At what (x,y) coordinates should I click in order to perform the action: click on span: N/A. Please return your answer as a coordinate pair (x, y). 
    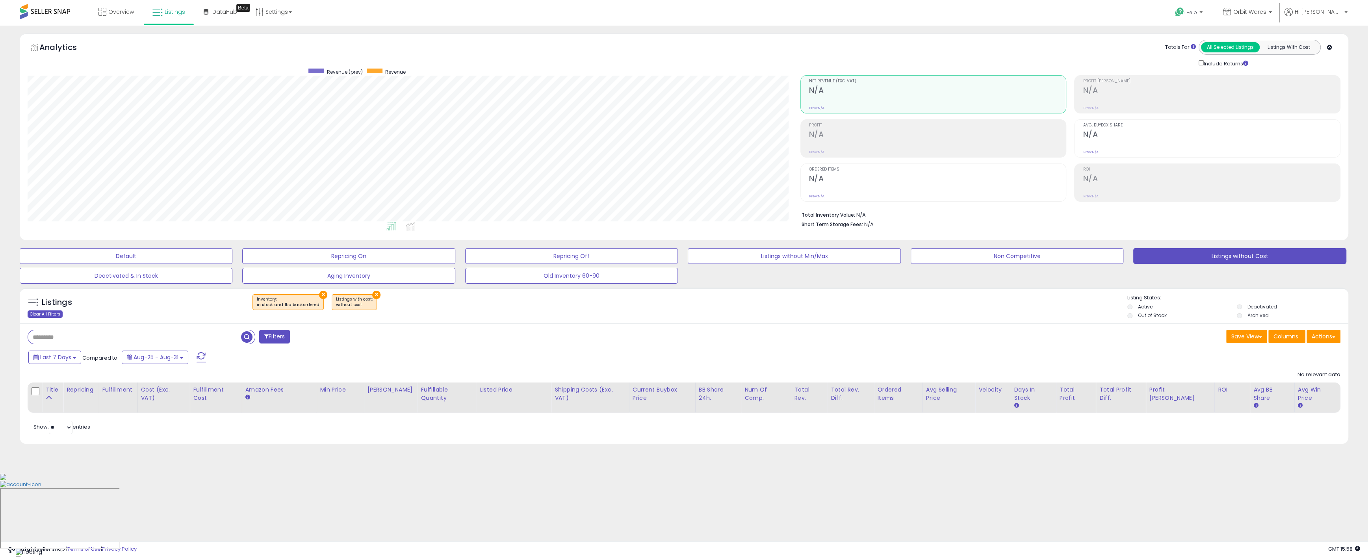
    Looking at the image, I should click on (869, 224).